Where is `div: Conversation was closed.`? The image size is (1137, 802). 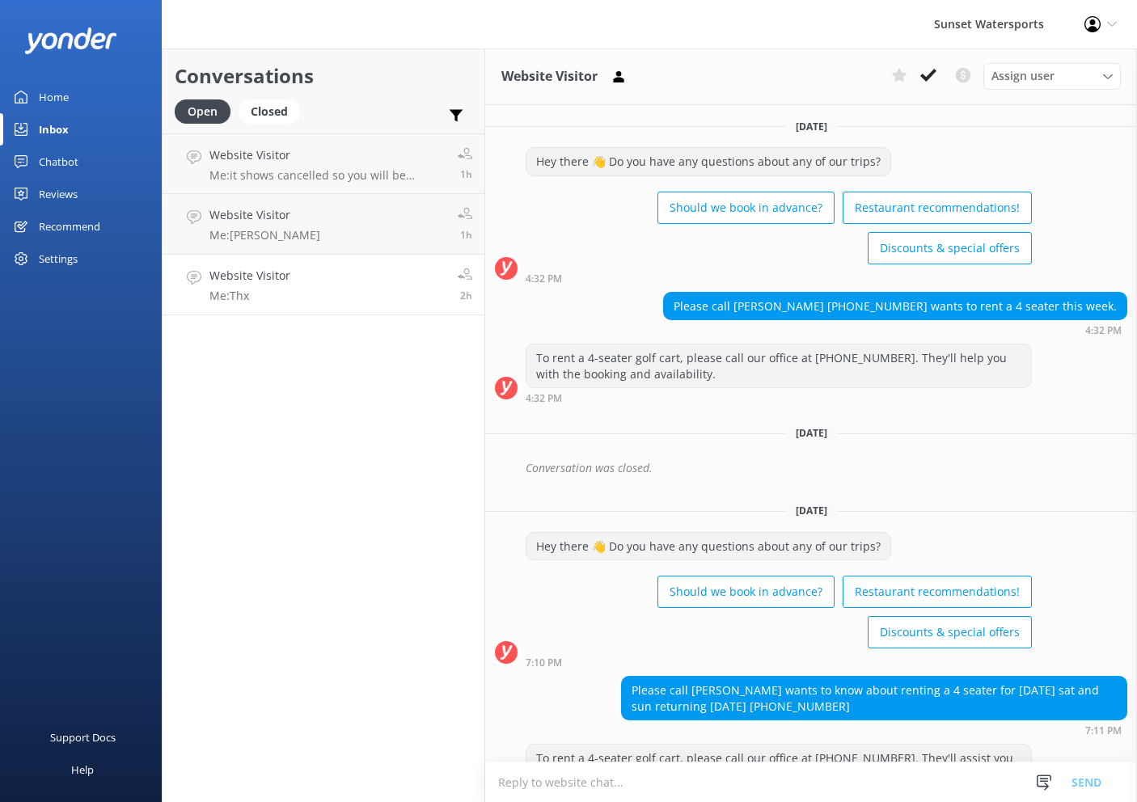
div: Conversation was closed. is located at coordinates (827, 468).